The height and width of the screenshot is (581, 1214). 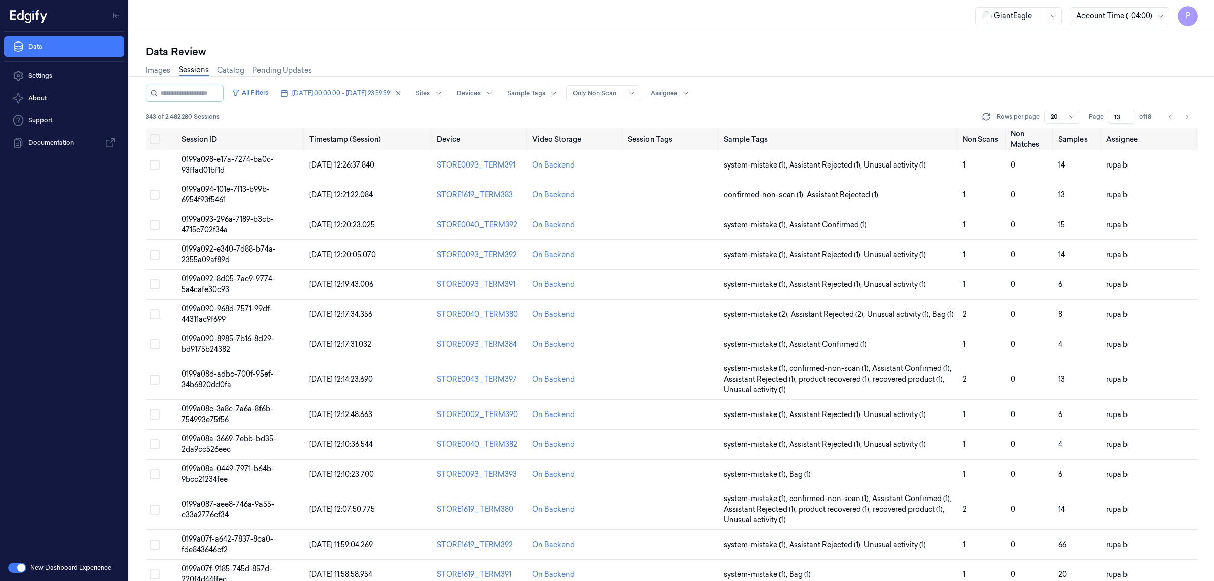 I want to click on span: 15, so click(x=1061, y=225).